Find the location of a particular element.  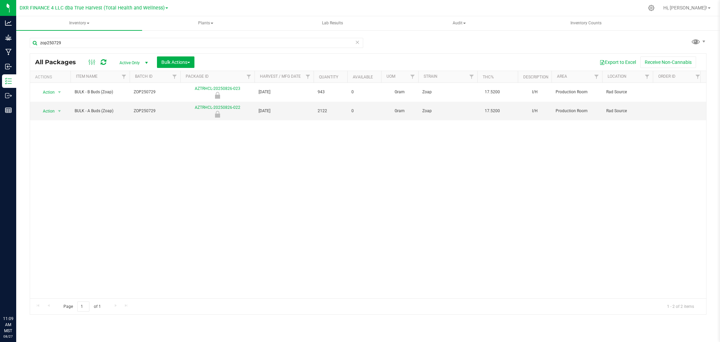

a: Order ID is located at coordinates (667, 76).